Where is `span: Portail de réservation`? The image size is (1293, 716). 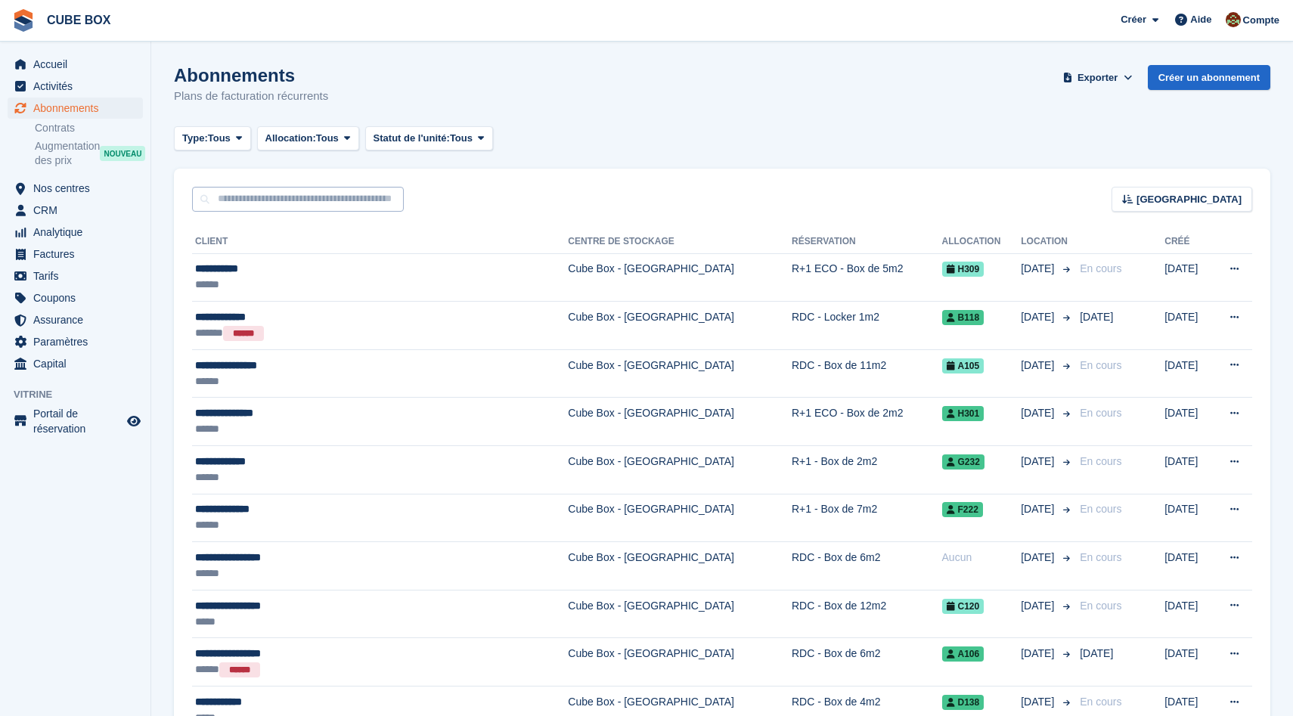 span: Portail de réservation is located at coordinates (79, 421).